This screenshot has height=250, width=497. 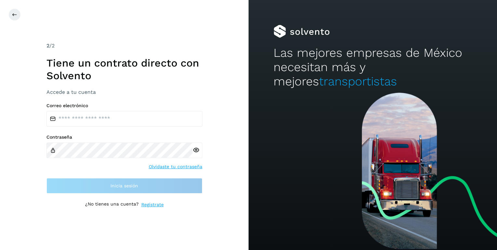 What do you see at coordinates (124, 186) in the screenshot?
I see `span: Inicia sesión` at bounding box center [124, 186].